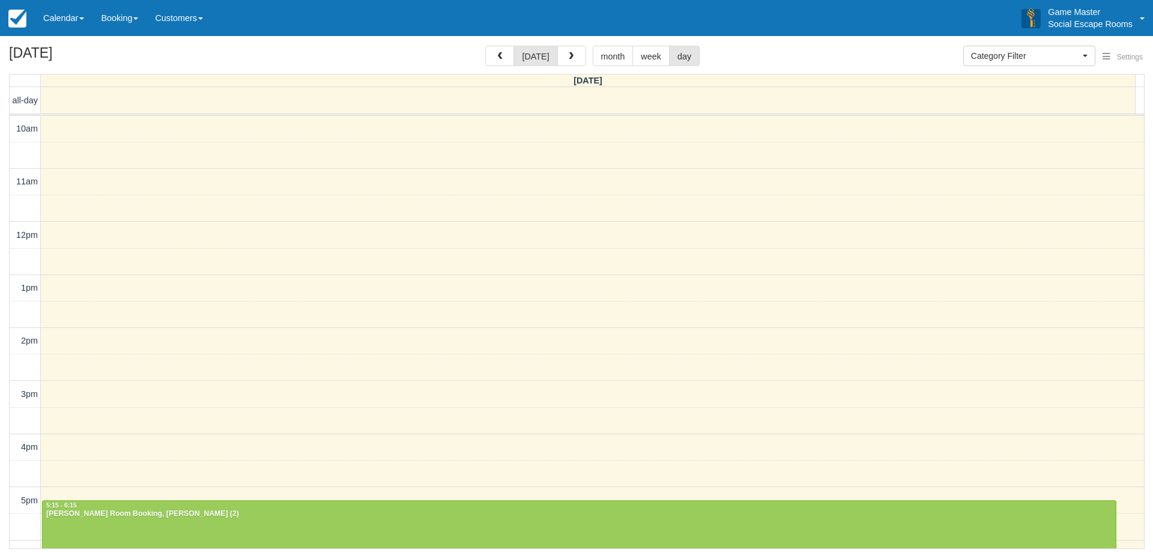 The image size is (1153, 552). Describe the element at coordinates (613, 56) in the screenshot. I see `button: month` at that location.